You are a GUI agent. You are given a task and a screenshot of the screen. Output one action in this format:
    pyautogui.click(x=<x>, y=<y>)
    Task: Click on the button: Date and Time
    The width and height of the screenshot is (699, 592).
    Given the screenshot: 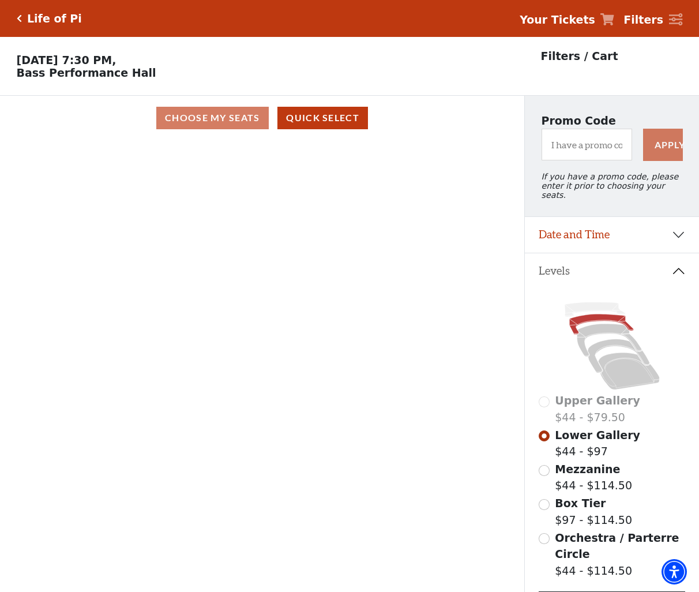 What is the action you would take?
    pyautogui.click(x=612, y=235)
    